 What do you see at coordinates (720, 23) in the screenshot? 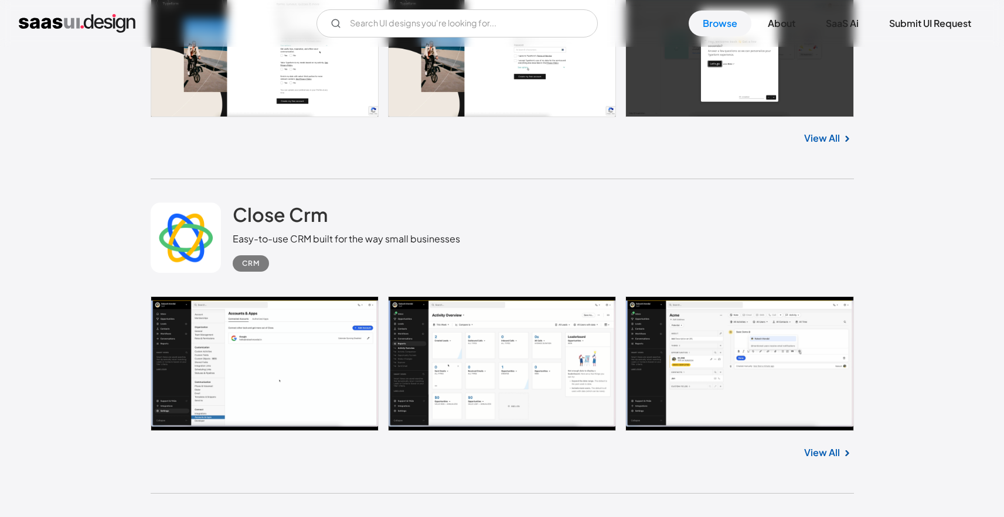
I see `a: Browse` at bounding box center [720, 23].